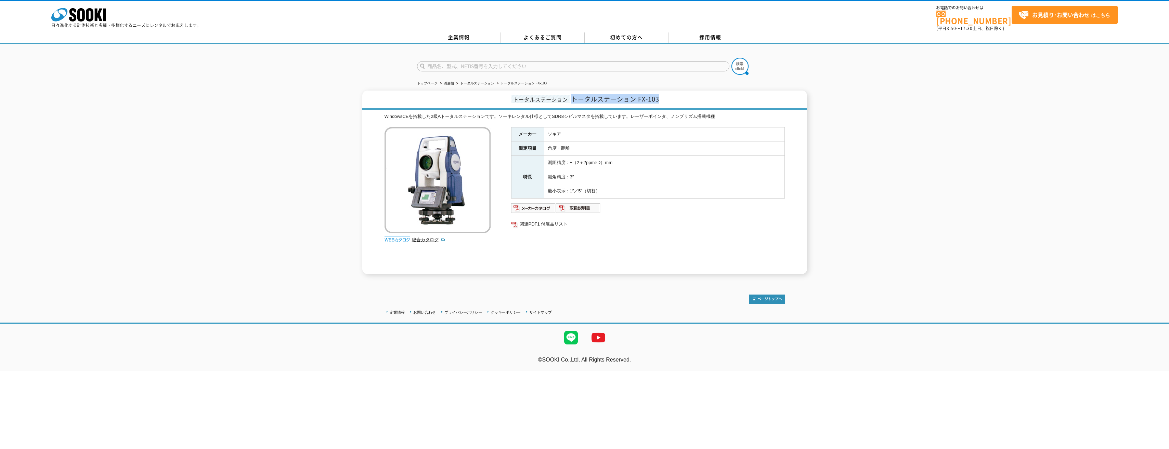  Describe the element at coordinates (740, 66) in the screenshot. I see `img: btn_search.png` at that location.